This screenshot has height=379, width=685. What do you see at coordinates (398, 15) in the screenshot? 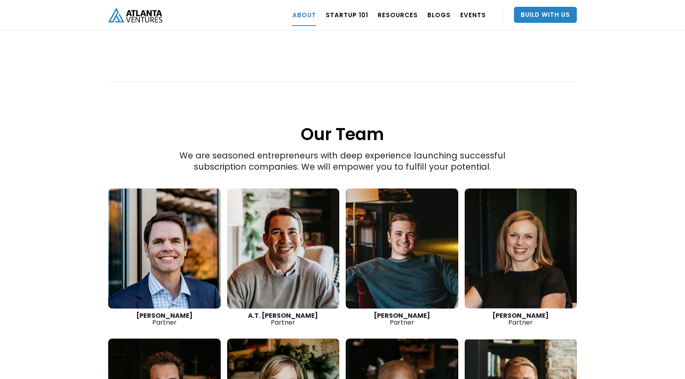
I see `a: RESOURCES` at bounding box center [398, 15].